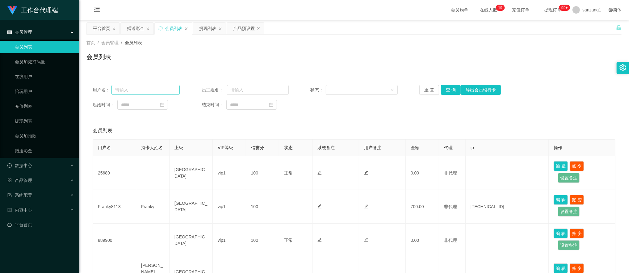  I want to click on span: 系统配置, so click(20, 195).